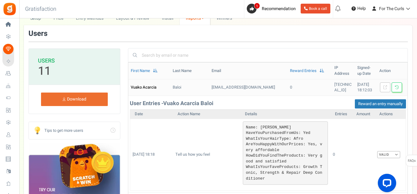 Image resolution: width=417 pixels, height=194 pixels. I want to click on button: Reward an entry manually, so click(380, 104).